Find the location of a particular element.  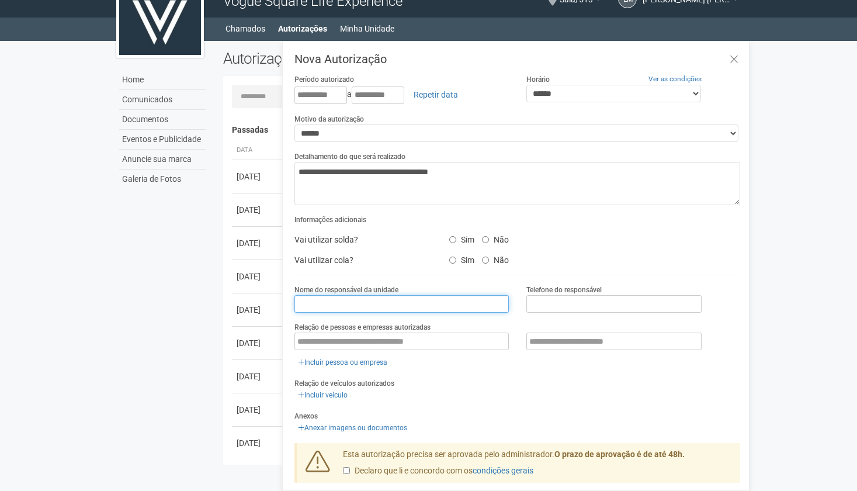

input: Declaro que li e concordo com oscondições gerais is located at coordinates (346, 470).